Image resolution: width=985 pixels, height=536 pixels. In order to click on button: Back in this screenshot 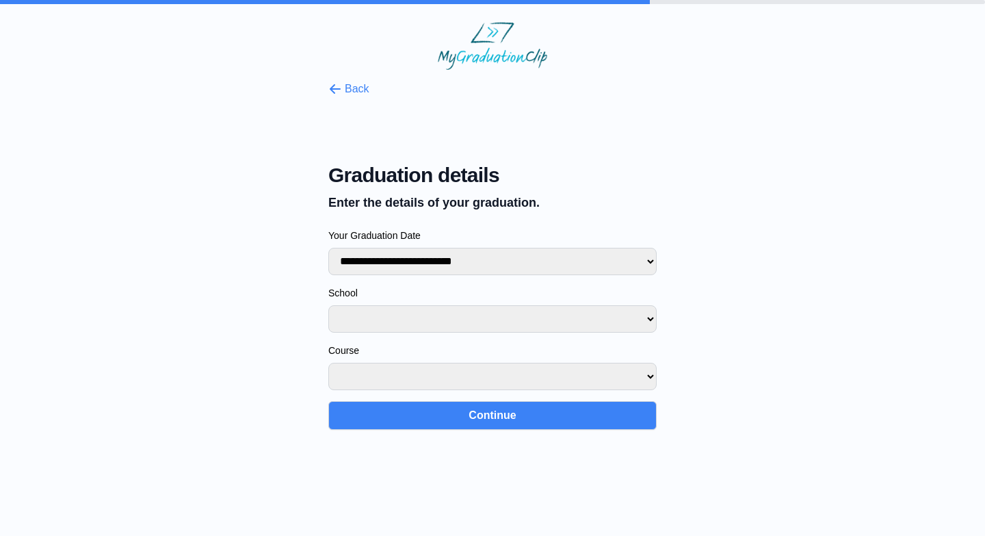, I will do `click(349, 89)`.